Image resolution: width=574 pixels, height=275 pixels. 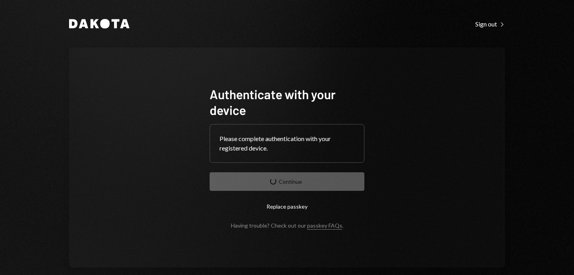 I want to click on div: Sign out, so click(x=490, y=24).